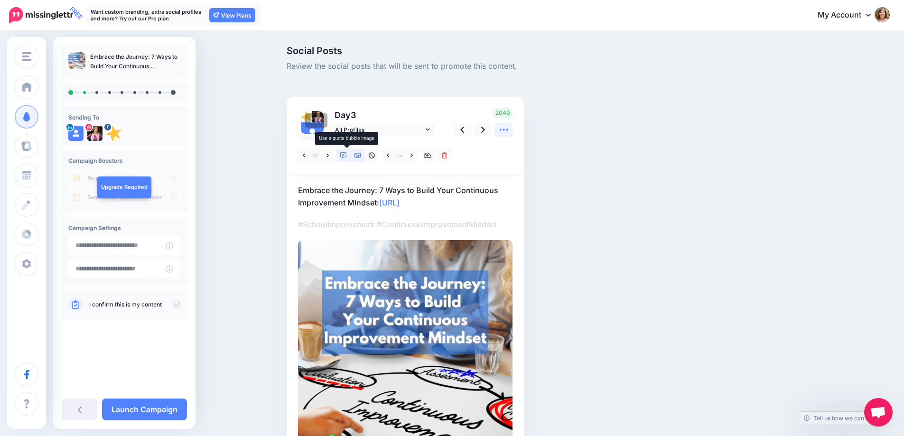 This screenshot has height=436, width=904. Describe the element at coordinates (507, 66) in the screenshot. I see `span: Review the social posts that will be sent to promote this content.` at that location.